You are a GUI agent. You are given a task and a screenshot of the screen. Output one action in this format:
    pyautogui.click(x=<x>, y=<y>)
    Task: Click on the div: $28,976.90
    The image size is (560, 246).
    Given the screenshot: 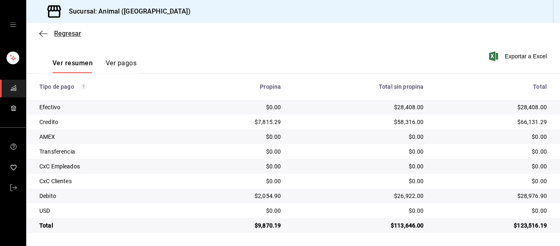 What is the action you would take?
    pyautogui.click(x=492, y=196)
    